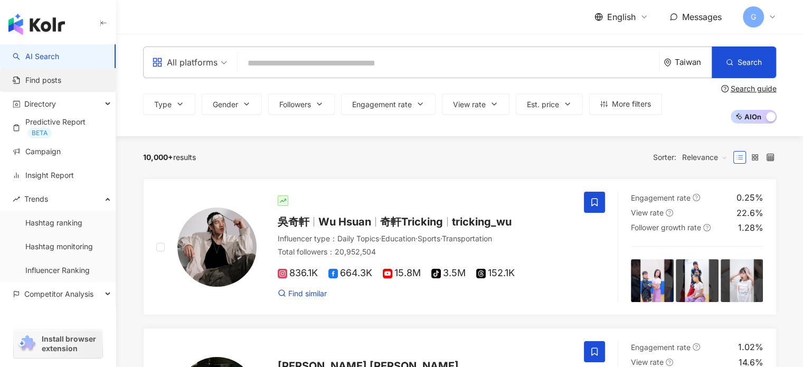 The image size is (803, 367). I want to click on div: 22.6%, so click(750, 213).